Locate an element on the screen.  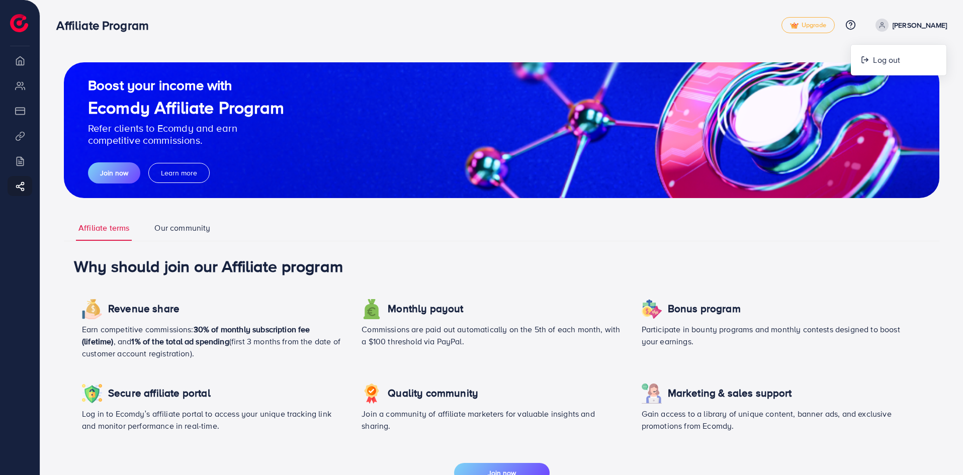
h4: Quality community is located at coordinates (433, 393).